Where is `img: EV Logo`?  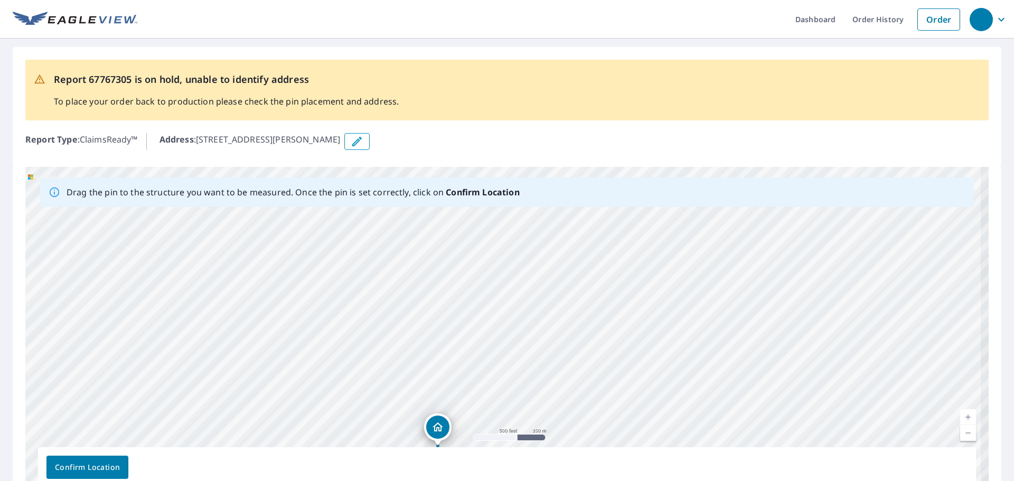
img: EV Logo is located at coordinates (75, 20).